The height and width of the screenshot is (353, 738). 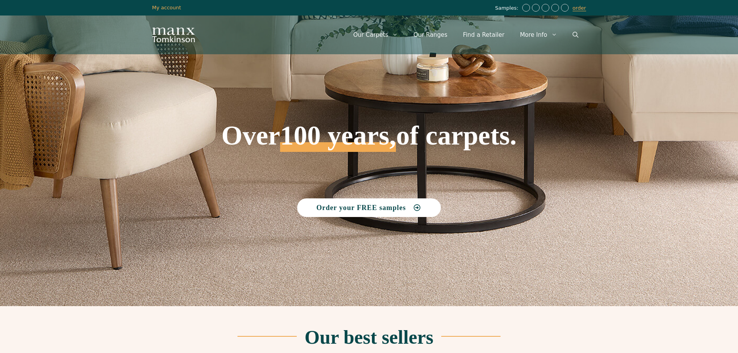 What do you see at coordinates (376, 35) in the screenshot?
I see `a: Our Carpets` at bounding box center [376, 35].